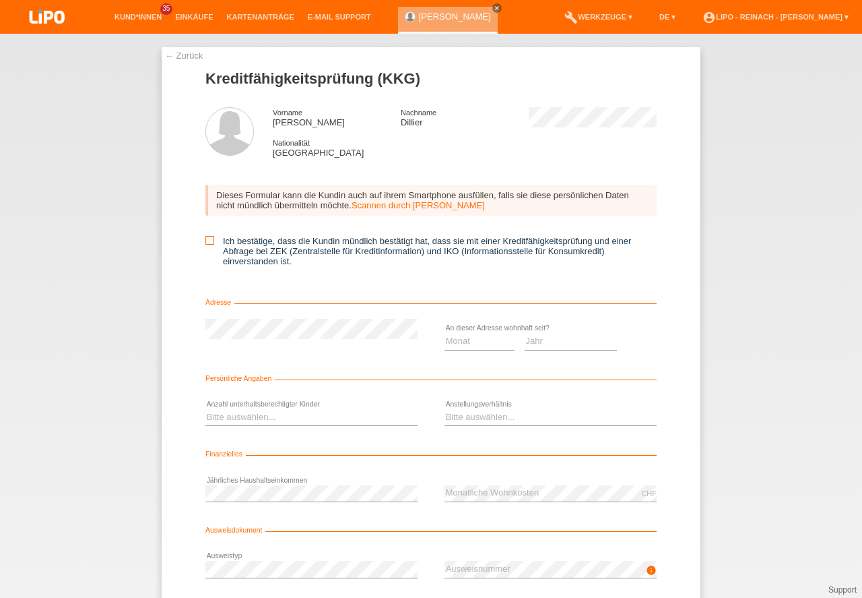 This screenshot has height=598, width=862. What do you see at coordinates (235, 530) in the screenshot?
I see `span: Ausweisdokument` at bounding box center [235, 530].